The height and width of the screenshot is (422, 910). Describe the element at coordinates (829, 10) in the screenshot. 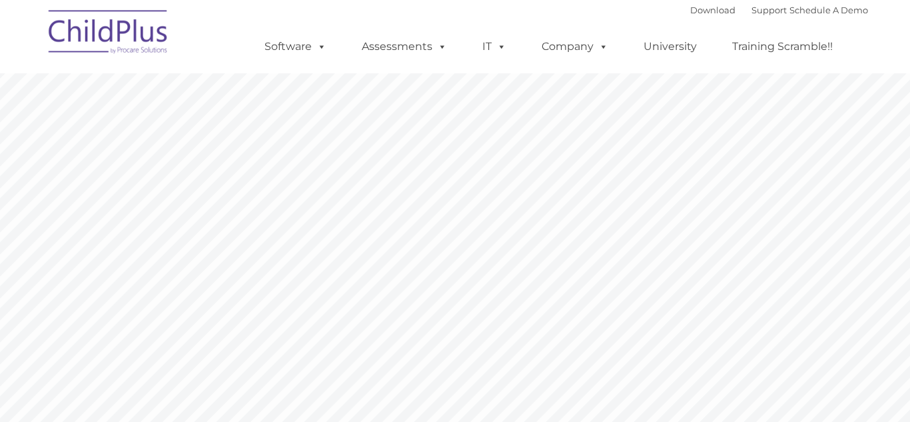

I see `a: Schedule A Demo` at that location.